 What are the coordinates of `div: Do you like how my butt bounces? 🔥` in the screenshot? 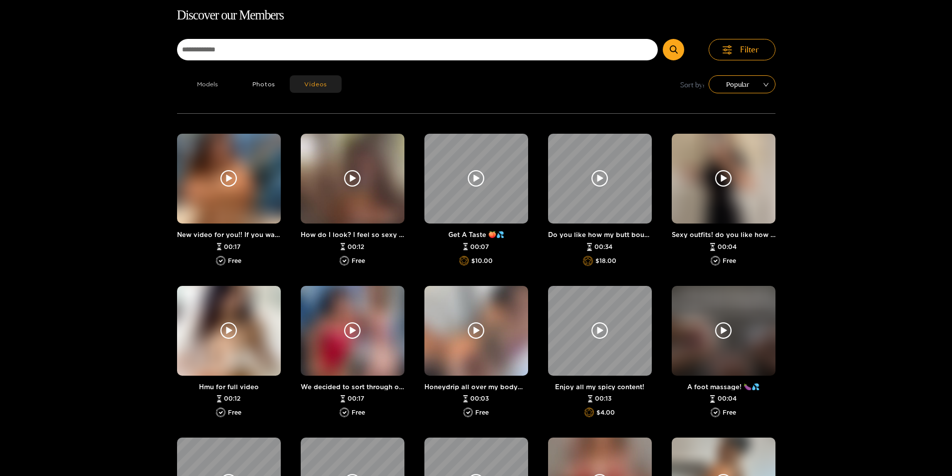 It's located at (600, 234).